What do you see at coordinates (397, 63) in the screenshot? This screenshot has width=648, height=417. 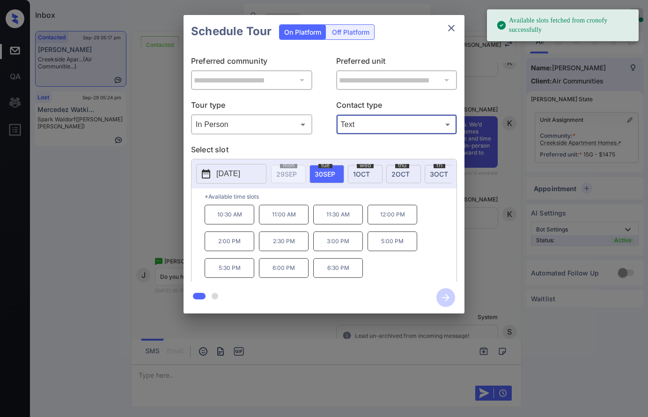 I see `p: Preferred unit` at bounding box center [397, 63].